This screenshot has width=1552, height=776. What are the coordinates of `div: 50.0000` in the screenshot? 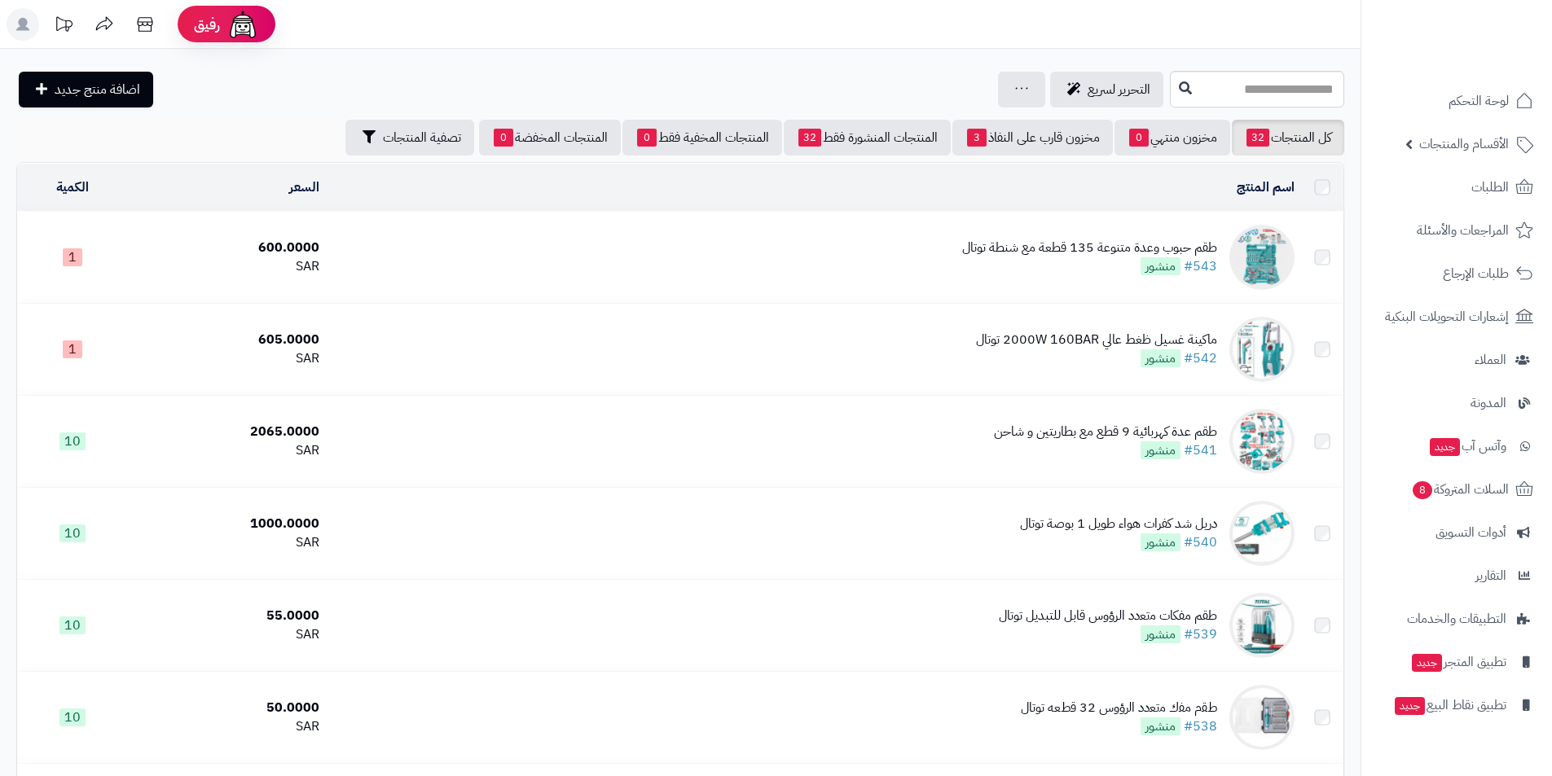 It's located at (226, 708).